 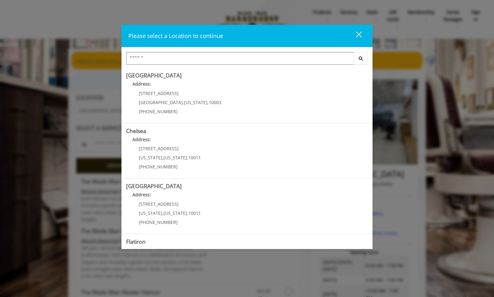 What do you see at coordinates (355, 36) in the screenshot?
I see `button: close dialog` at bounding box center [355, 36].